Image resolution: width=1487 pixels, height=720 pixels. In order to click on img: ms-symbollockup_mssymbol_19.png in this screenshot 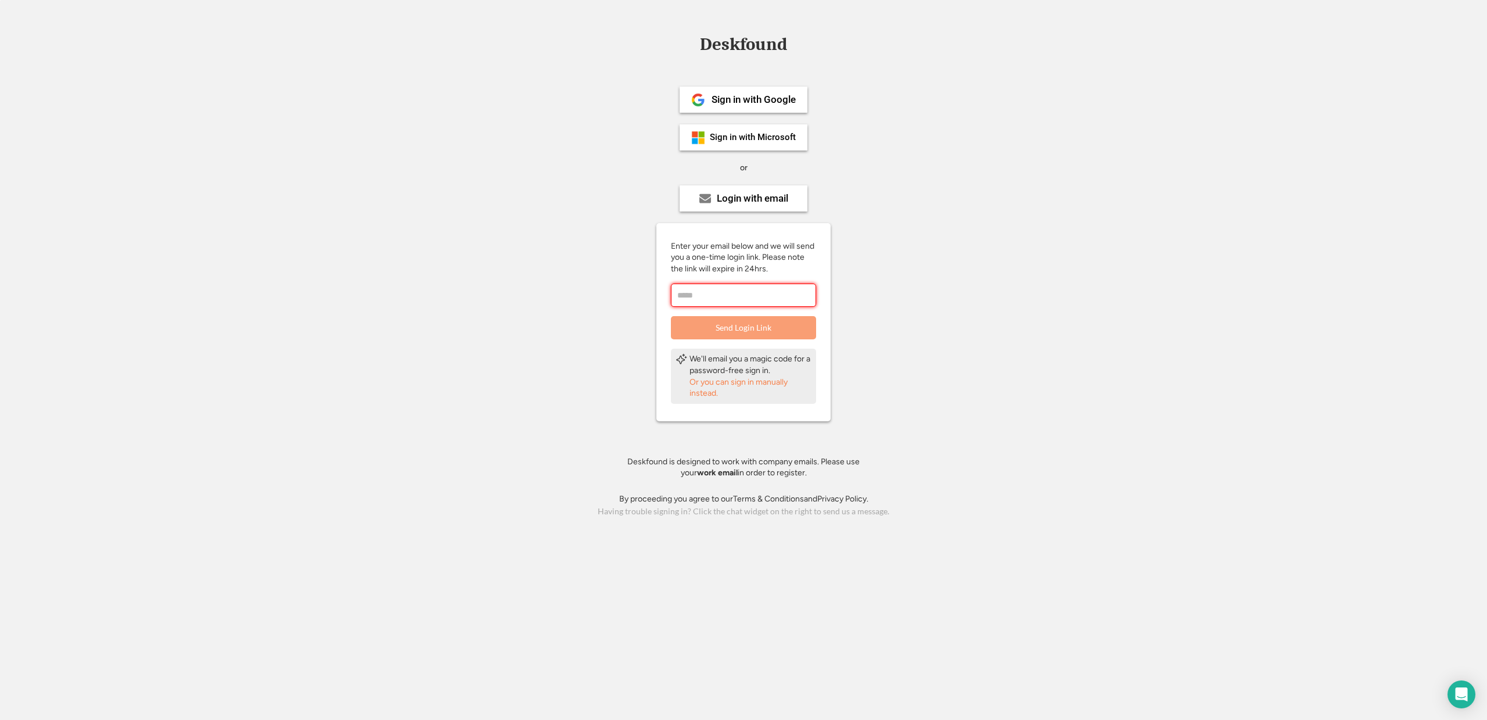, I will do `click(698, 138)`.